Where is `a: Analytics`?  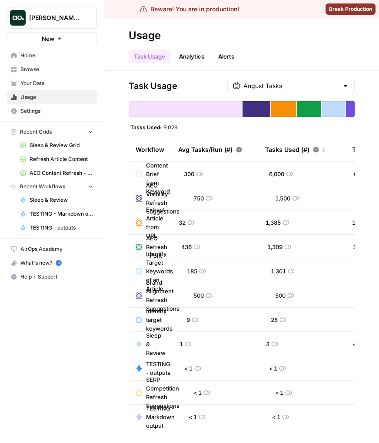
a: Analytics is located at coordinates (192, 56).